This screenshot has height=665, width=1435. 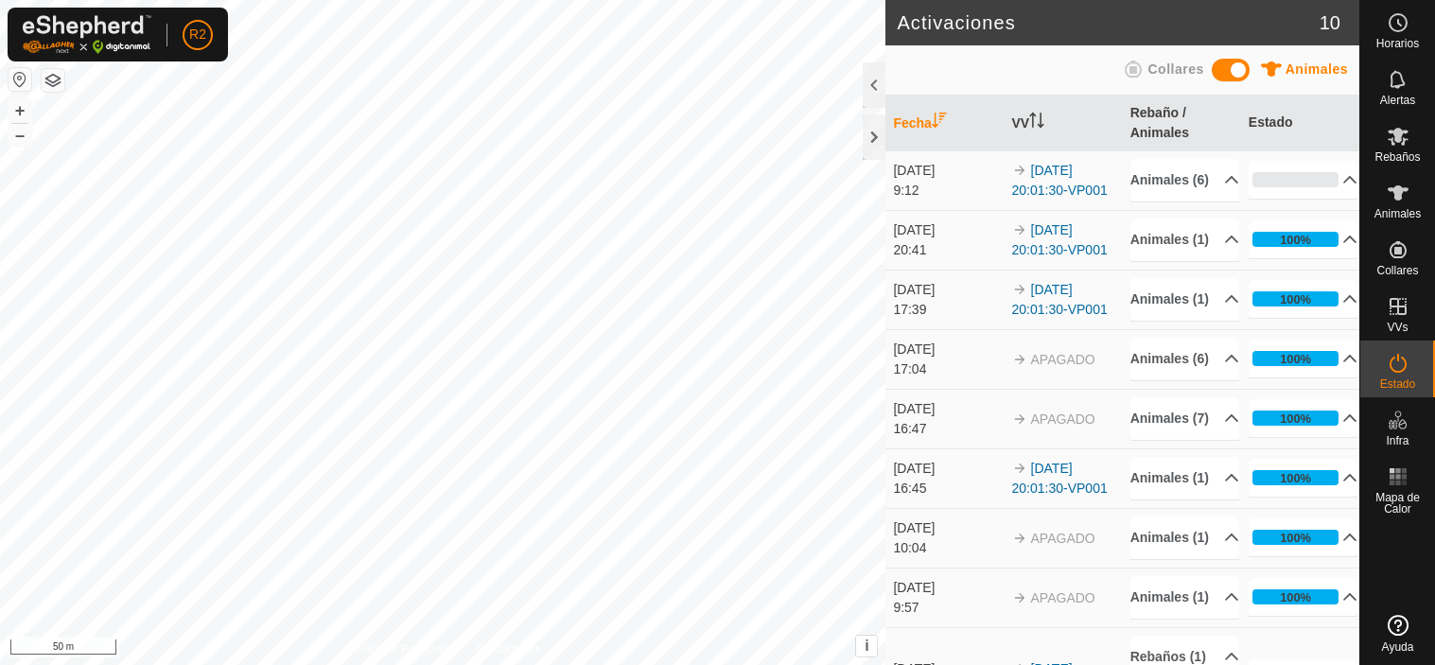 I want to click on a: Ayuda, so click(x=1397, y=634).